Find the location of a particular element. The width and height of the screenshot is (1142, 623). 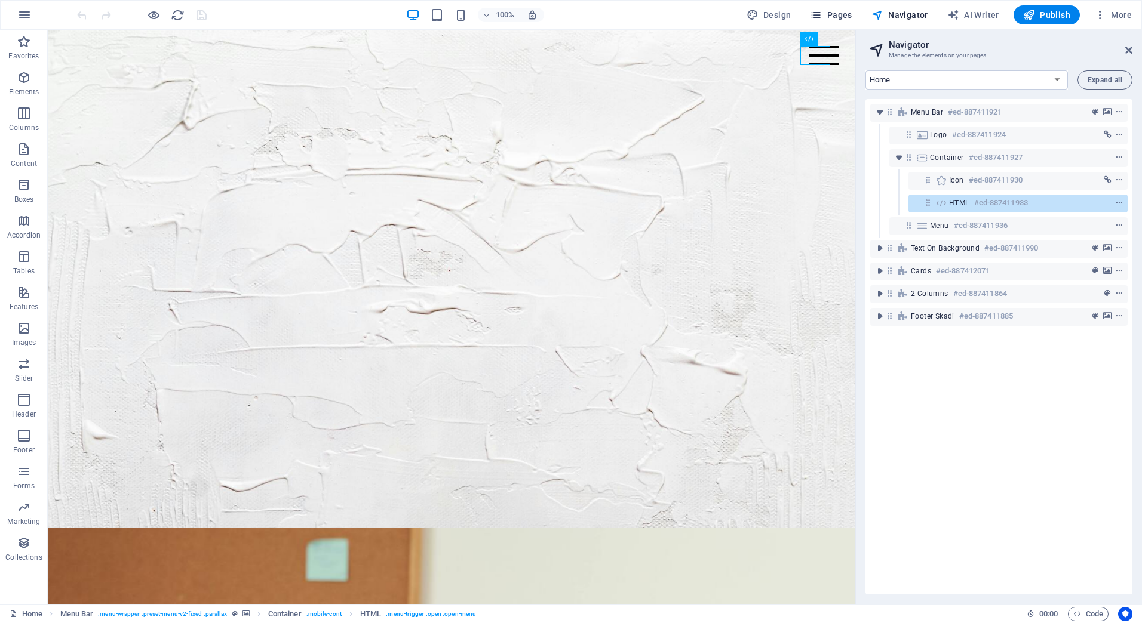

span: 00 00 is located at coordinates (1048, 614).